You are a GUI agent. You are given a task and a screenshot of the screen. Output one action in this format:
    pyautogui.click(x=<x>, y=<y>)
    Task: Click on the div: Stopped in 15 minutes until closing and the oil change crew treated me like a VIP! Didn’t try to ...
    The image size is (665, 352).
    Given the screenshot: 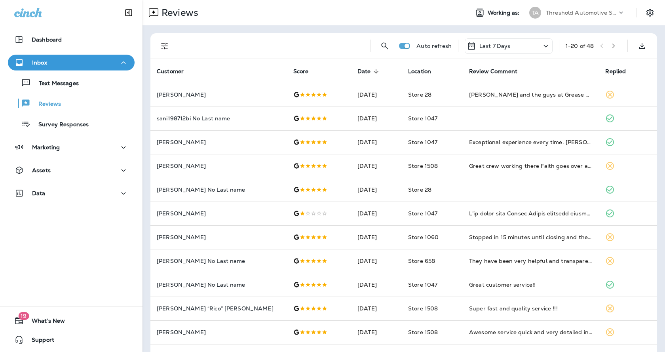 What is the action you would take?
    pyautogui.click(x=531, y=237)
    